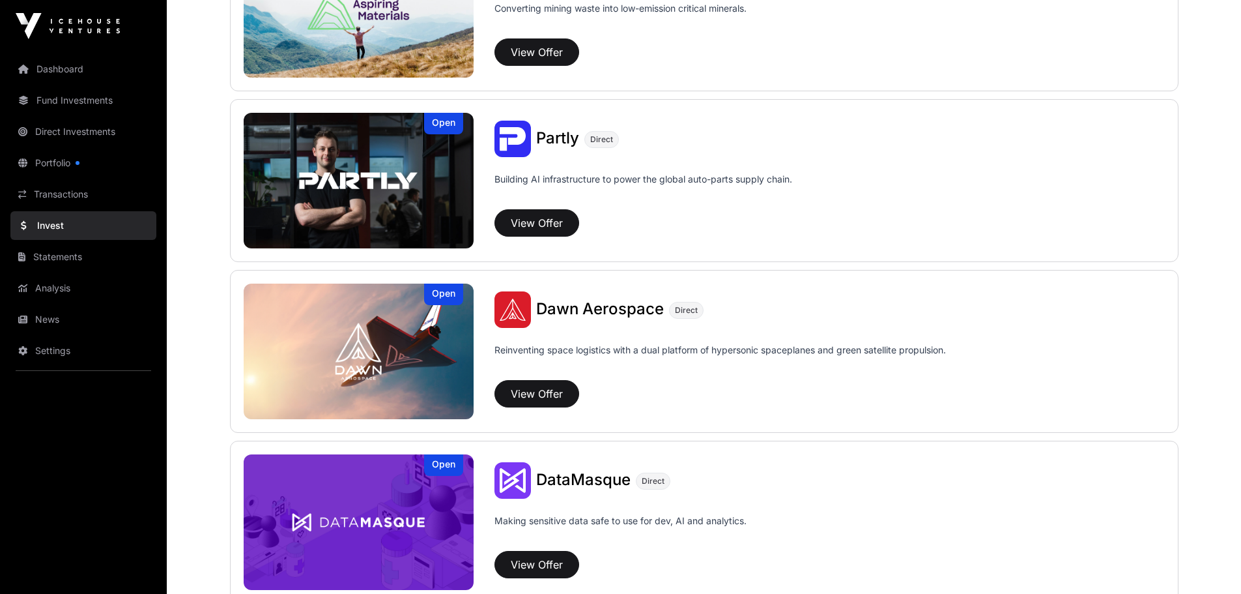 This screenshot has width=1241, height=594. I want to click on p: Reinventing space logistics with a dual platform of hypersonic spaceplanes and green satellite pr..., so click(720, 359).